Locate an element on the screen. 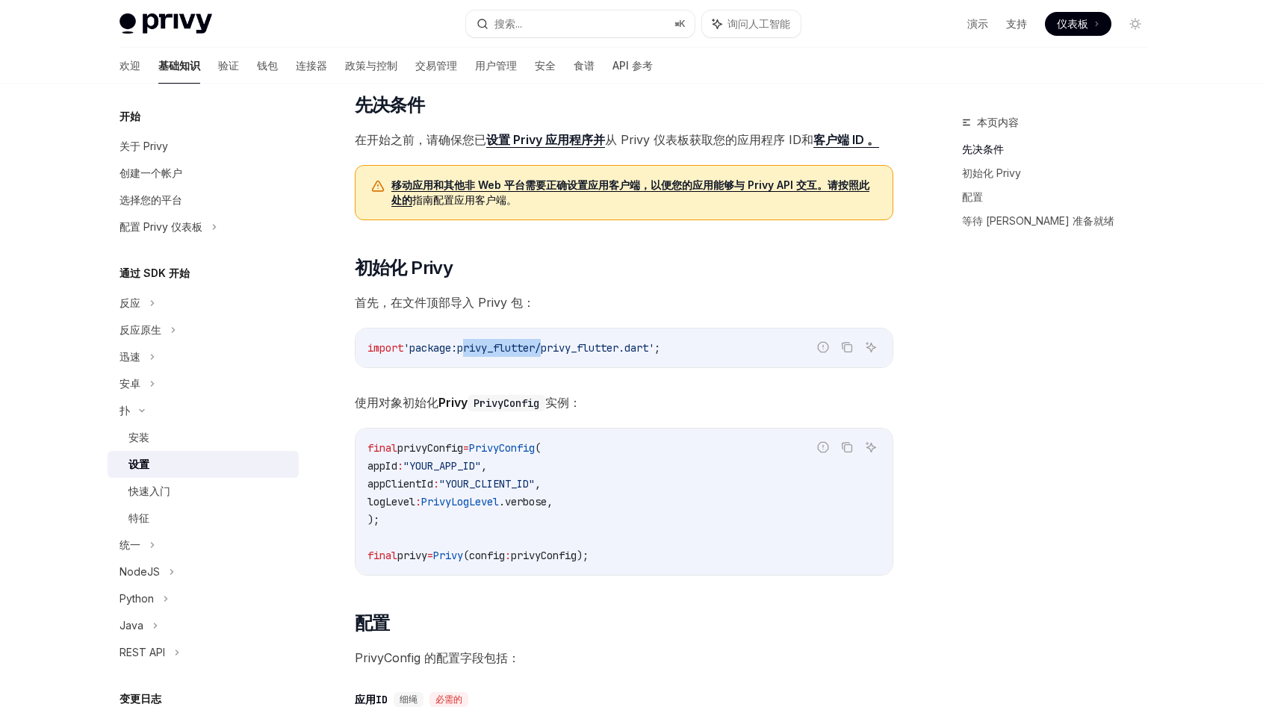 Image resolution: width=1266 pixels, height=707 pixels. font: 钱包 is located at coordinates (267, 65).